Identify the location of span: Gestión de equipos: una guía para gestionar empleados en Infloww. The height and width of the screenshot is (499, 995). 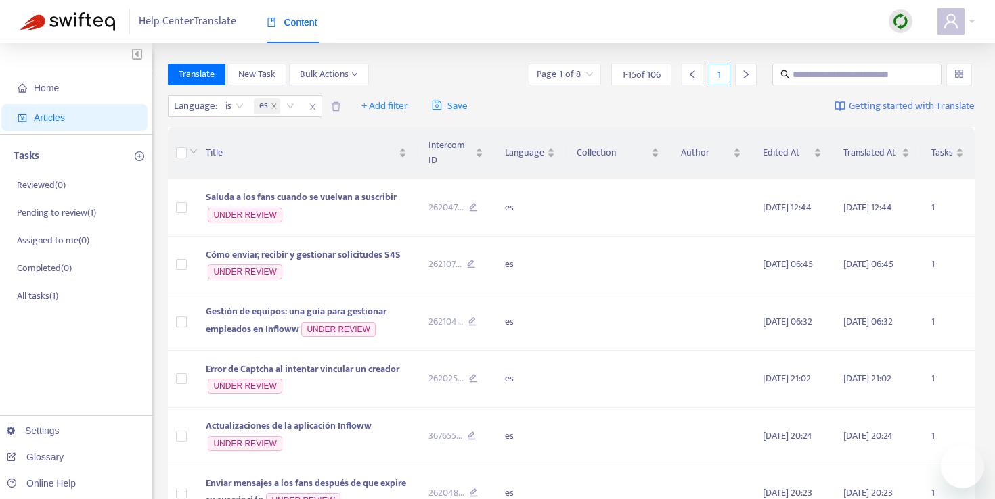
(296, 320).